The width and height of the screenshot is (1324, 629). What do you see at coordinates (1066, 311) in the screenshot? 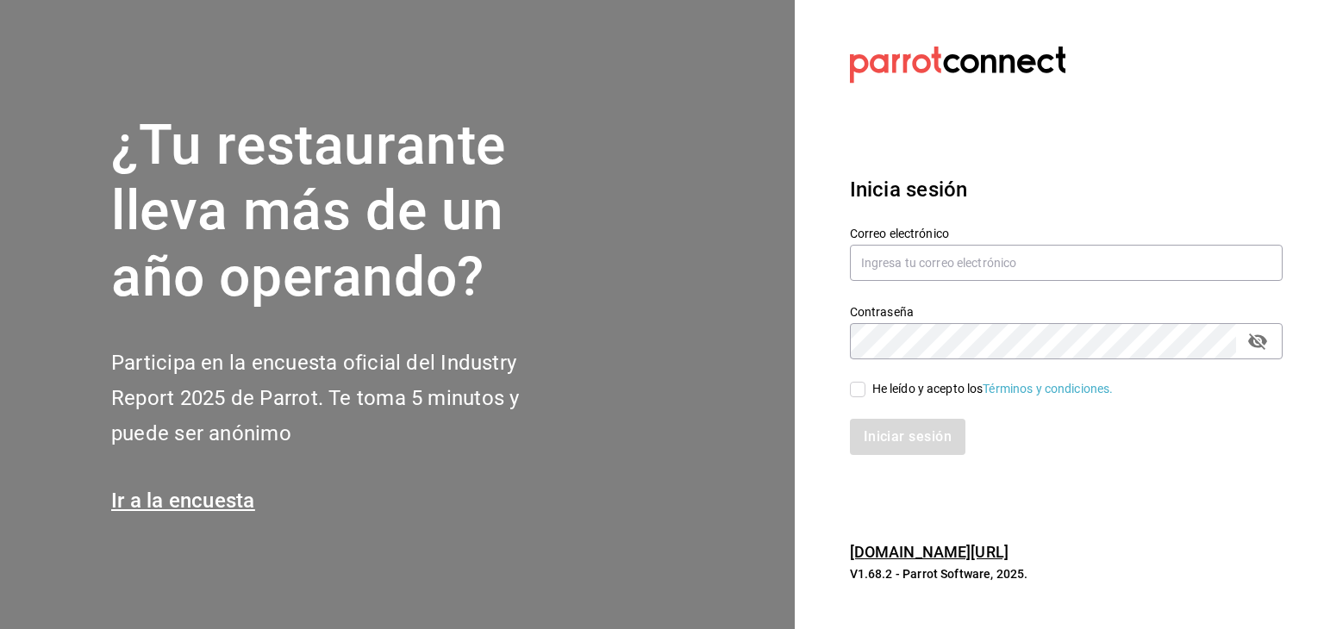
I see `label: Contraseña` at bounding box center [1066, 311].